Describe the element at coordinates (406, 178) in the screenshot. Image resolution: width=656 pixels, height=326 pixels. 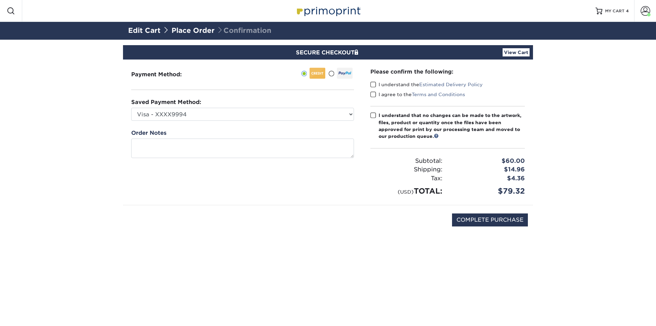
I see `div: Tax:` at that location.